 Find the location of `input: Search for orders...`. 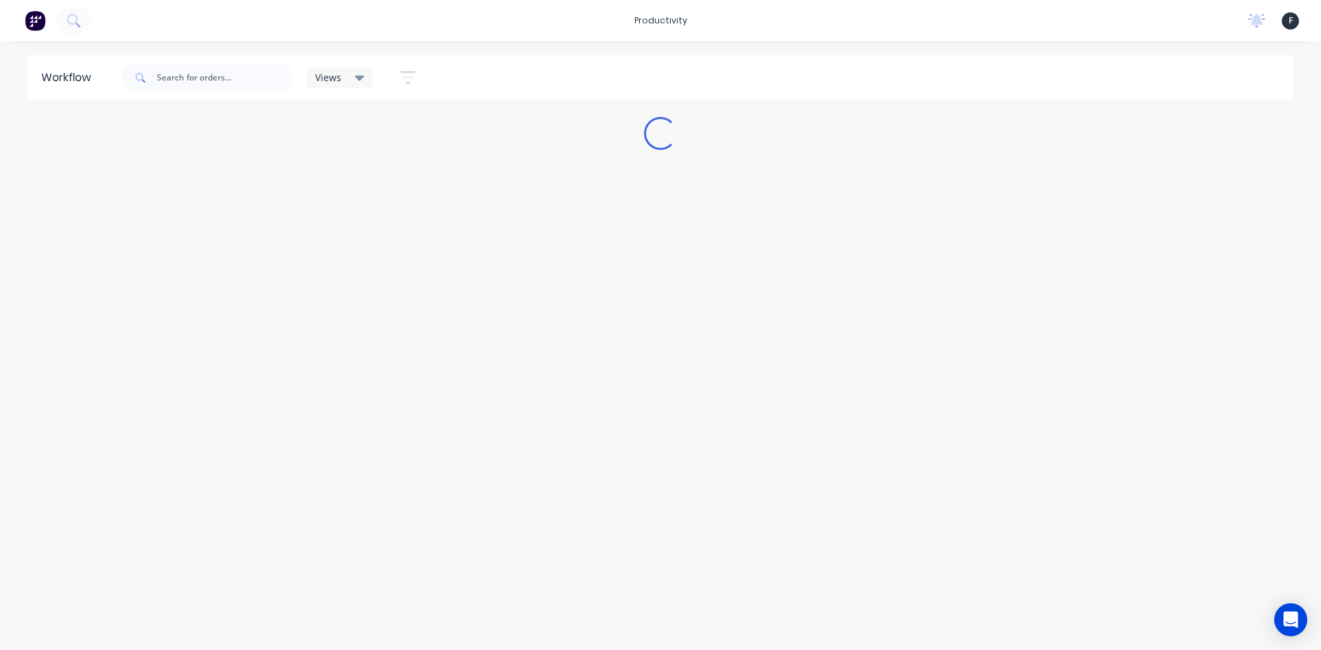

input: Search for orders... is located at coordinates (225, 78).